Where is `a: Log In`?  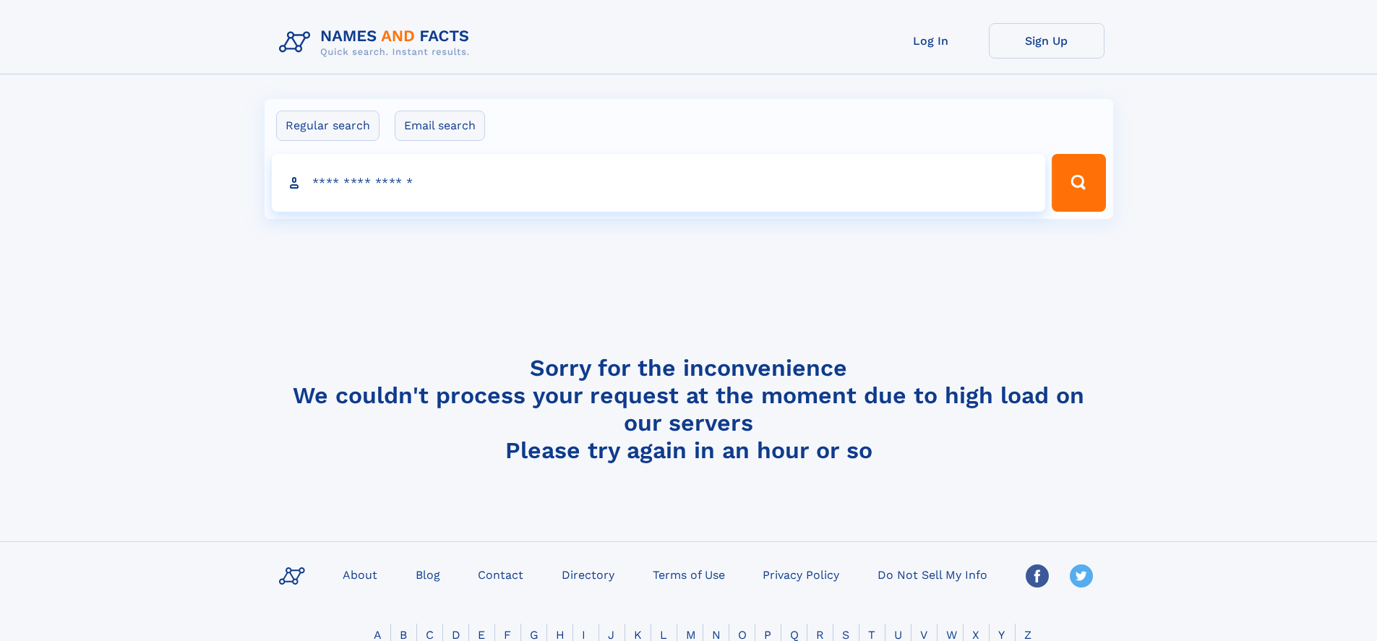 a: Log In is located at coordinates (931, 40).